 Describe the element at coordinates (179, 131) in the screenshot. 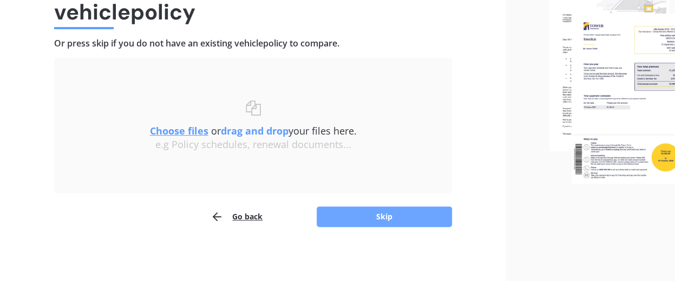

I see `u: Choose files` at that location.